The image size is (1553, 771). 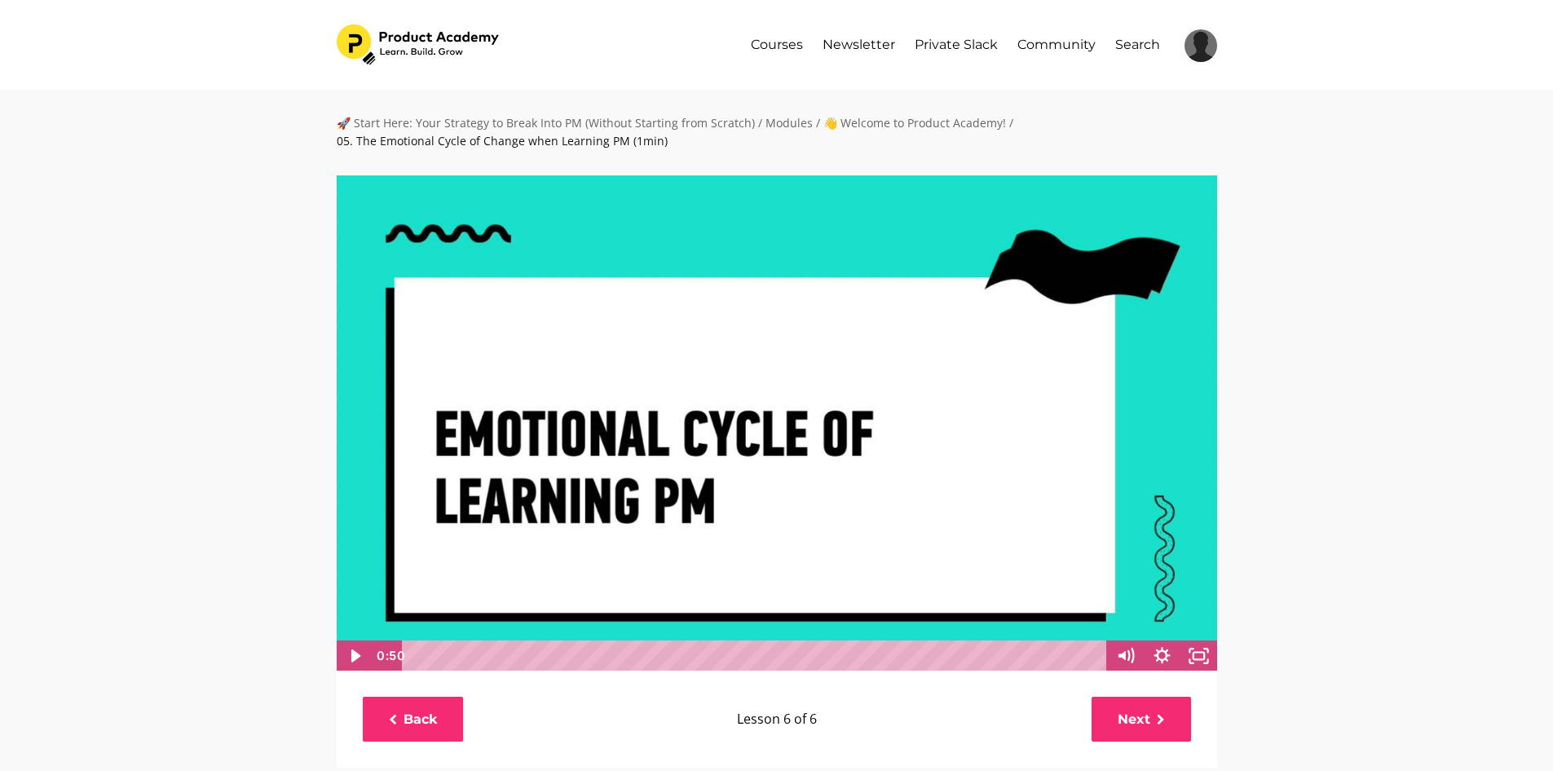 I want to click on div: Playbar, so click(x=757, y=656).